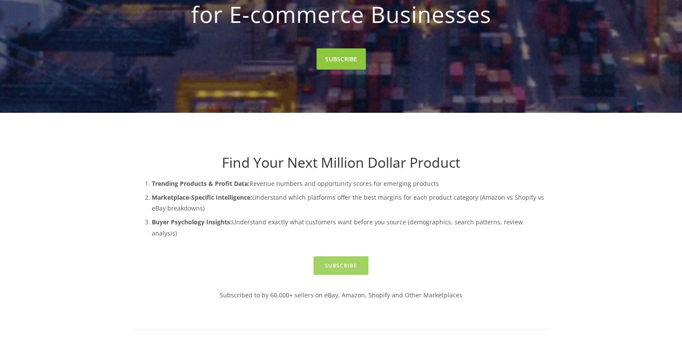 The image size is (682, 338). What do you see at coordinates (192, 222) in the screenshot?
I see `strong: Buyer Psychology Insights:` at bounding box center [192, 222].